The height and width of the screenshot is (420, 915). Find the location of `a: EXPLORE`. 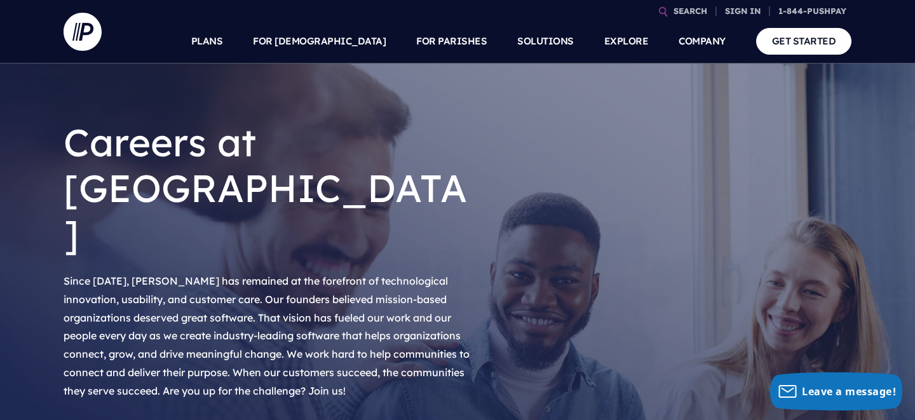

a: EXPLORE is located at coordinates (627, 41).